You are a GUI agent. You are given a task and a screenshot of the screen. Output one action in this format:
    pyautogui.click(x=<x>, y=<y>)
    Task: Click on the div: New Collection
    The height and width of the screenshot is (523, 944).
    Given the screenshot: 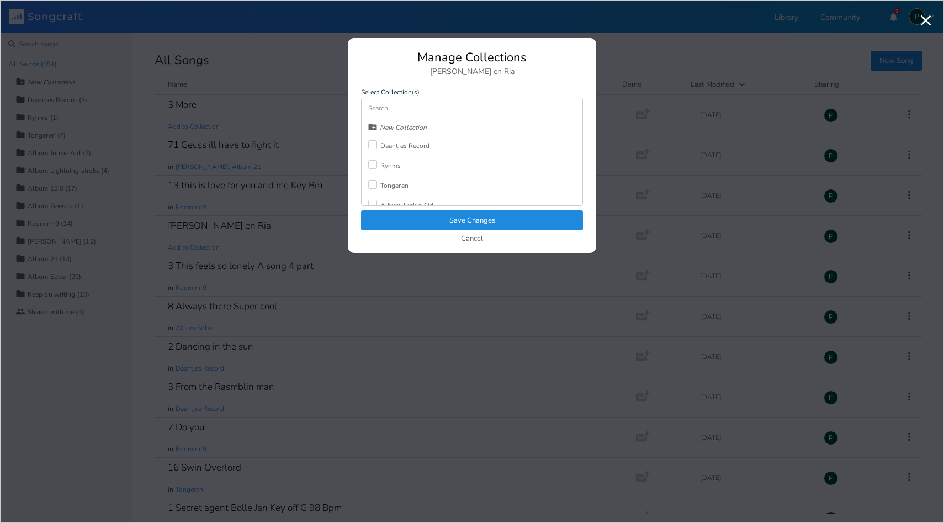 What is the action you would take?
    pyautogui.click(x=403, y=128)
    